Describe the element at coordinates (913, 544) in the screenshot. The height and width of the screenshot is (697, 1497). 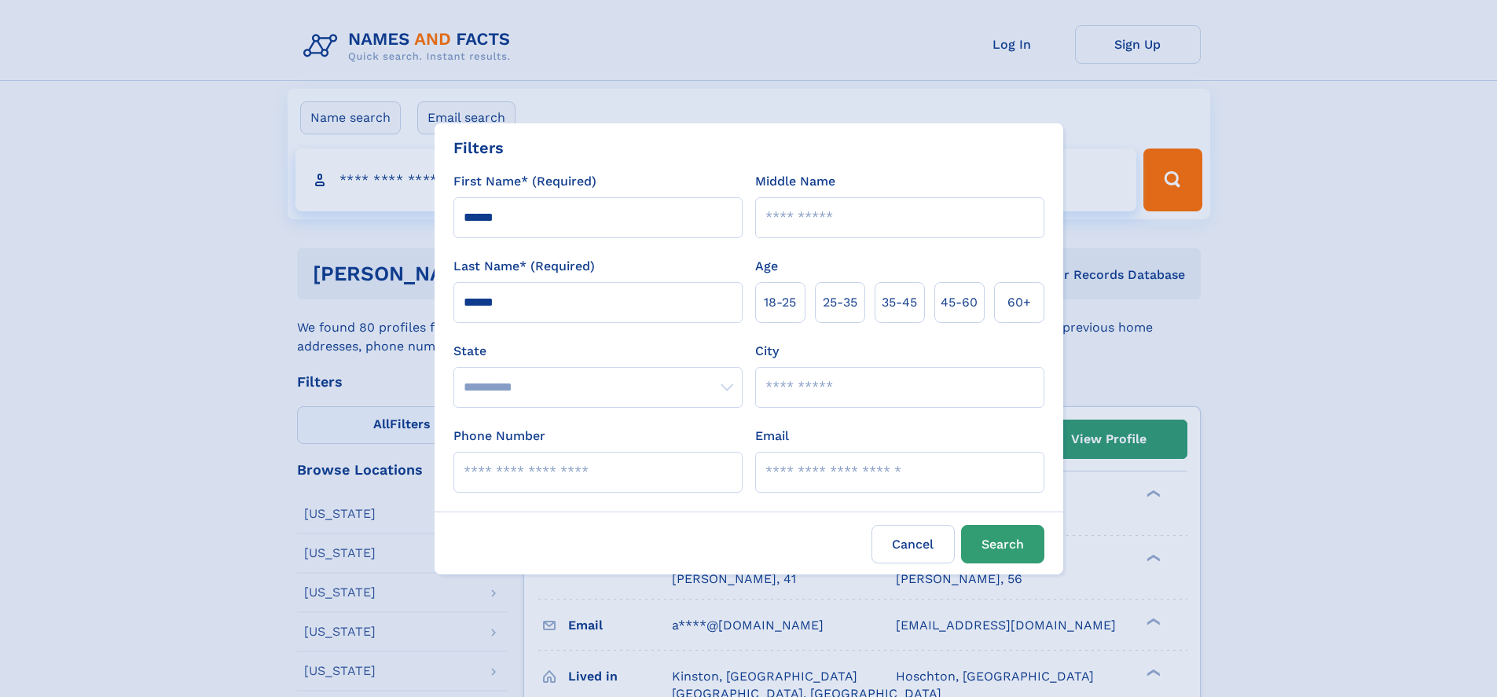
I see `label: Cancel` at that location.